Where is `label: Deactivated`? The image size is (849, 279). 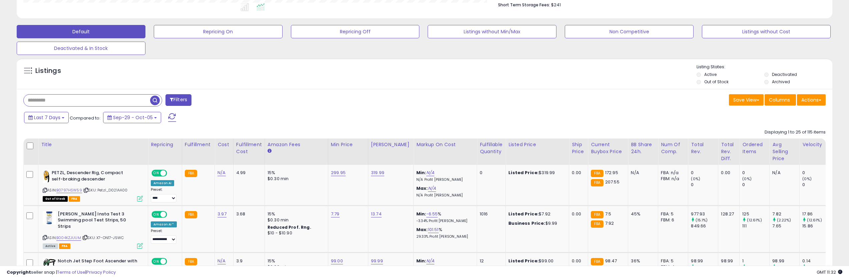
label: Deactivated is located at coordinates (784, 74).